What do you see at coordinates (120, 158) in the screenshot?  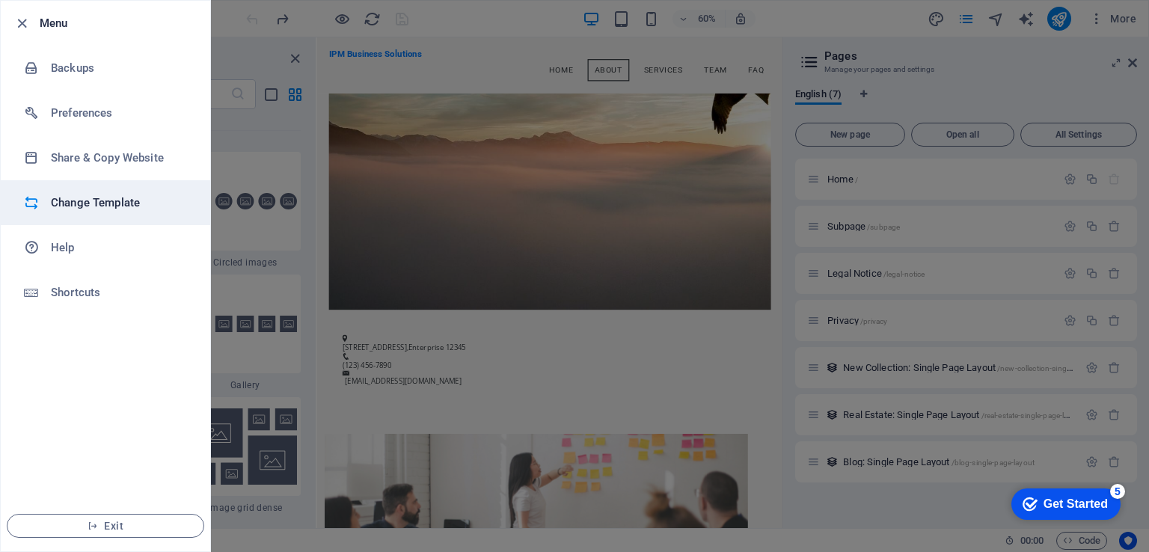 I see `h6: Share & Copy Website` at bounding box center [120, 158].